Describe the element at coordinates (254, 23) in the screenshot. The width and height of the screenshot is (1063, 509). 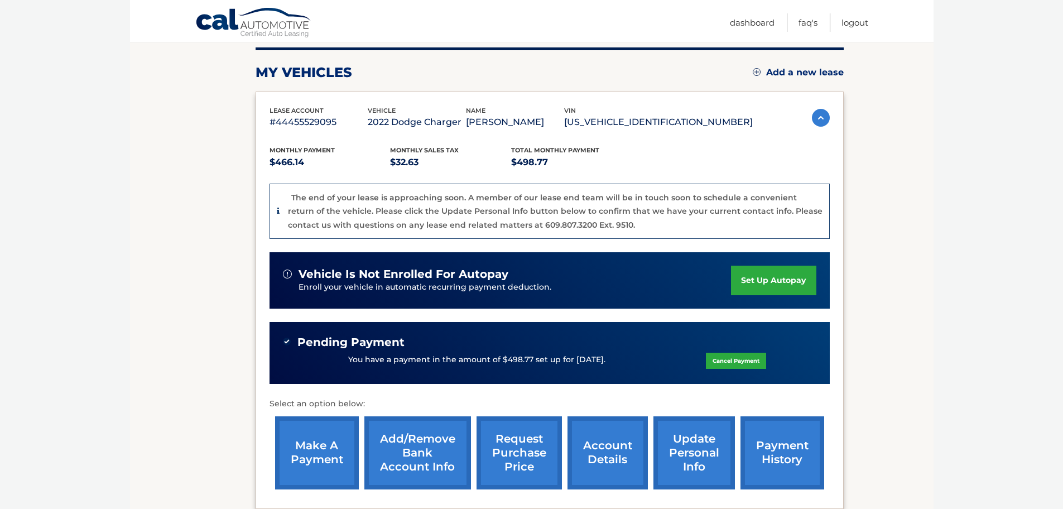
I see `a: Cal Automotive` at that location.